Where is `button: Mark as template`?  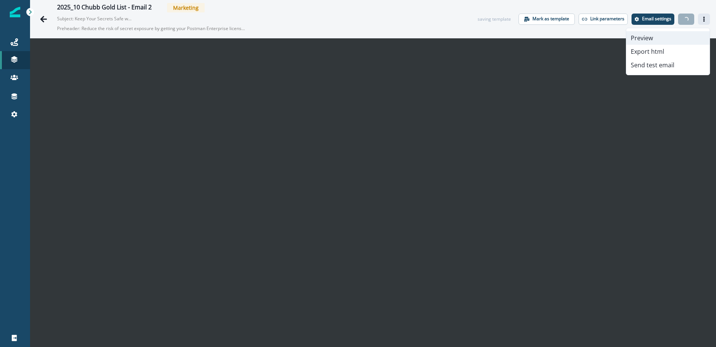 button: Mark as template is located at coordinates (547, 19).